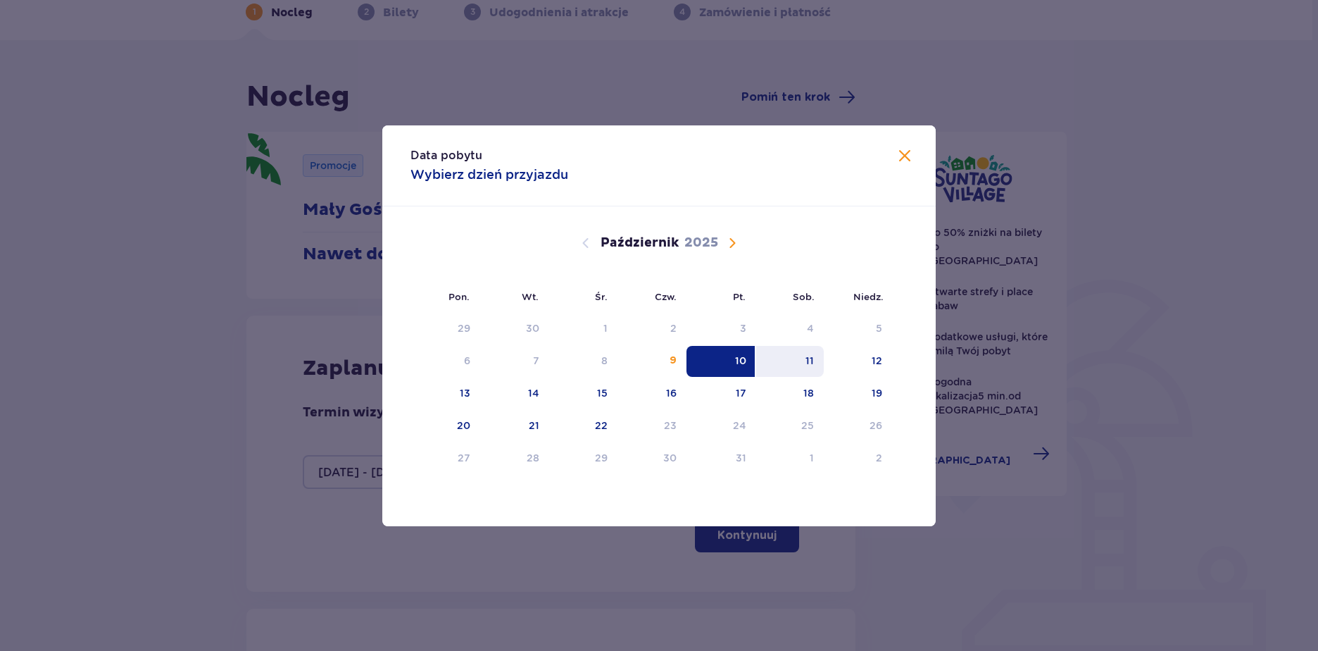 Image resolution: width=1318 pixels, height=651 pixels. Describe the element at coordinates (467, 360) in the screenshot. I see `div: 6` at that location.